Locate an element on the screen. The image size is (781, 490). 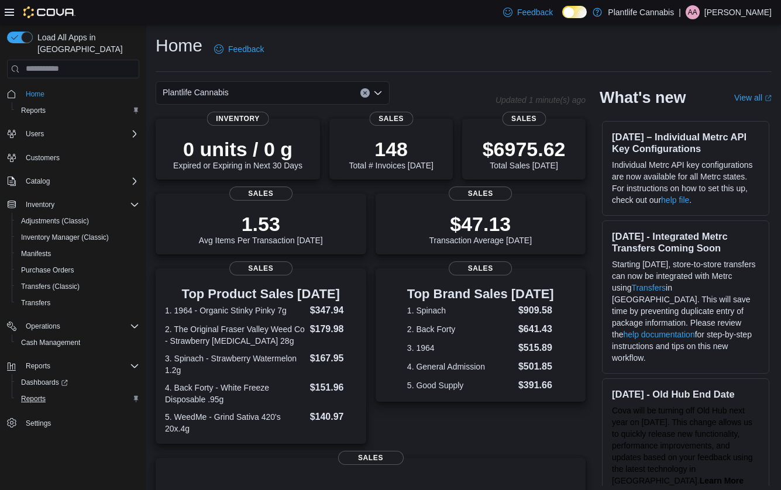
dt: 4. General Admission is located at coordinates (461, 367).